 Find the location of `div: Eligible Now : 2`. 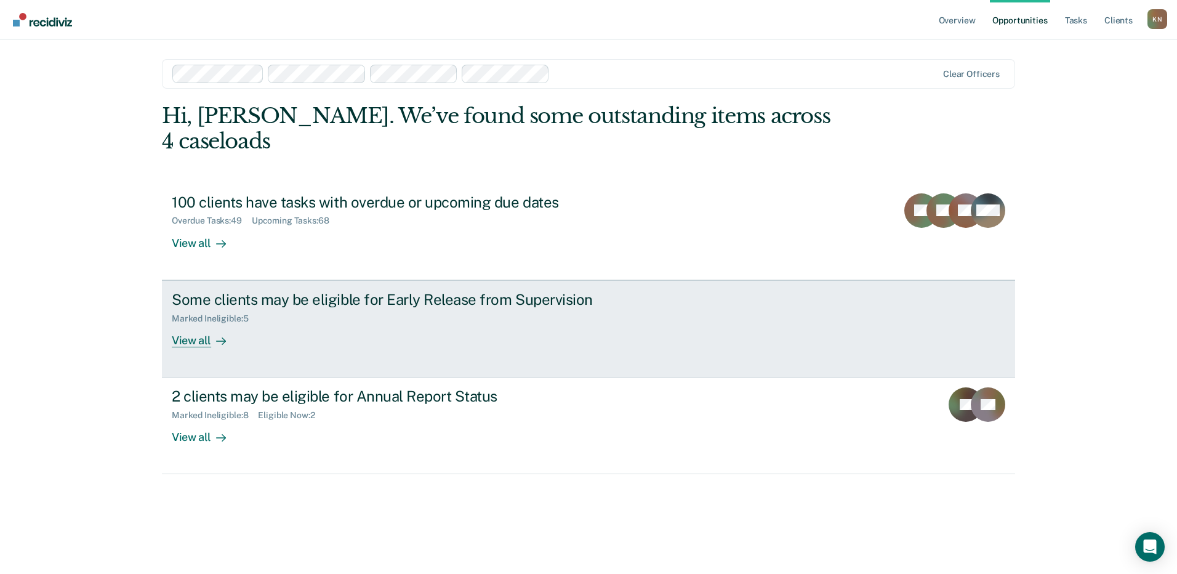

div: Eligible Now : 2 is located at coordinates (291, 415).